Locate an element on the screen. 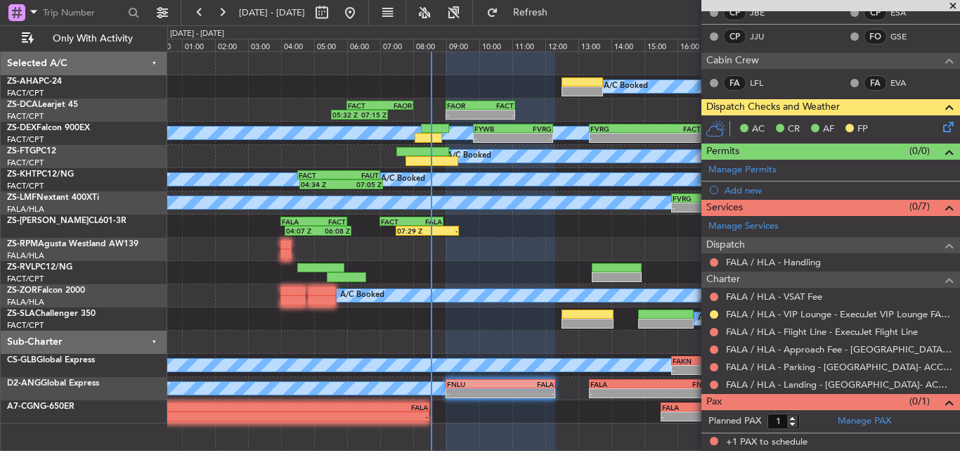 The height and width of the screenshot is (451, 960). div: 05:32 Z is located at coordinates (346, 115).